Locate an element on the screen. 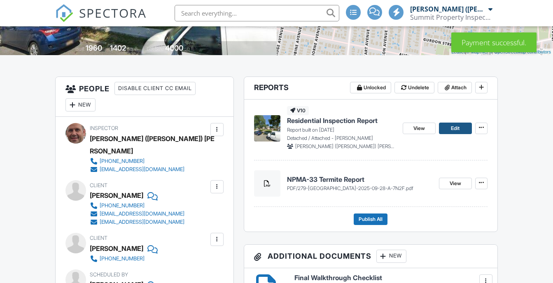  a: © OpenStreetMap contributors is located at coordinates (520, 52).